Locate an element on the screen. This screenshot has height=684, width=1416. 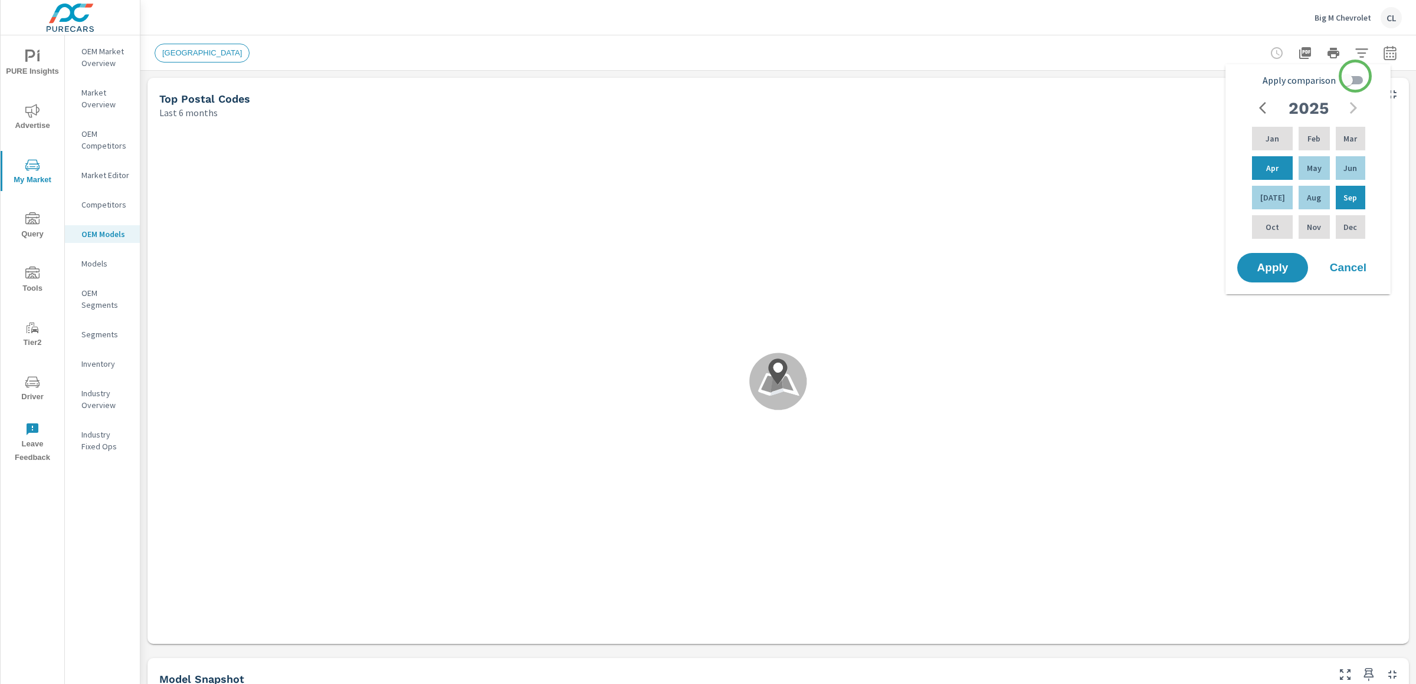
button: Cancel is located at coordinates (1348, 268).